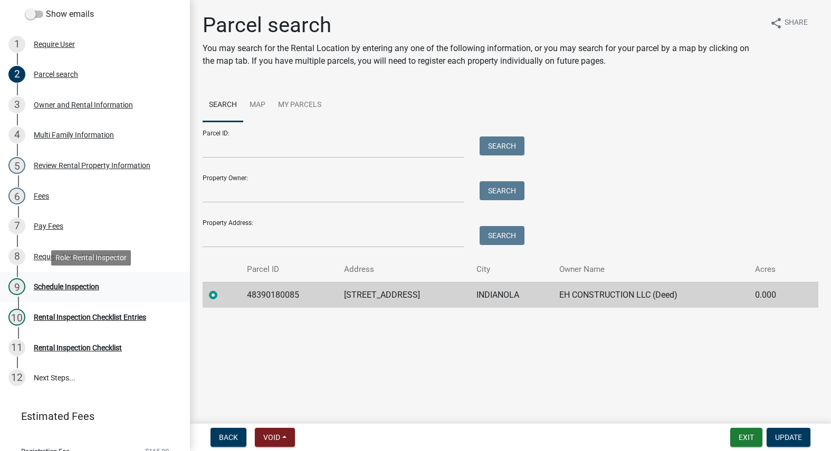 Image resolution: width=831 pixels, height=451 pixels. I want to click on i: share, so click(776, 23).